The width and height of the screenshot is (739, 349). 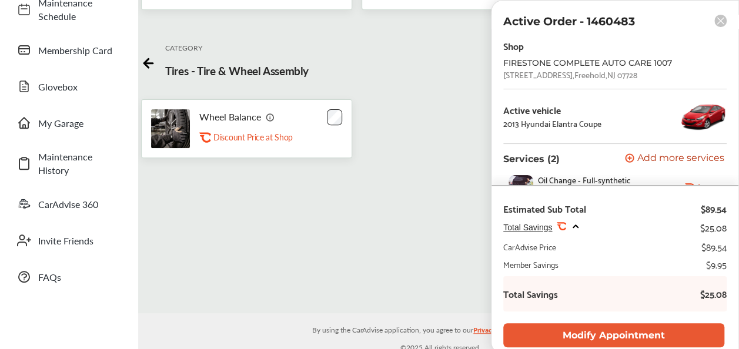 I want to click on img: info_icon_vector.svg, so click(x=270, y=117).